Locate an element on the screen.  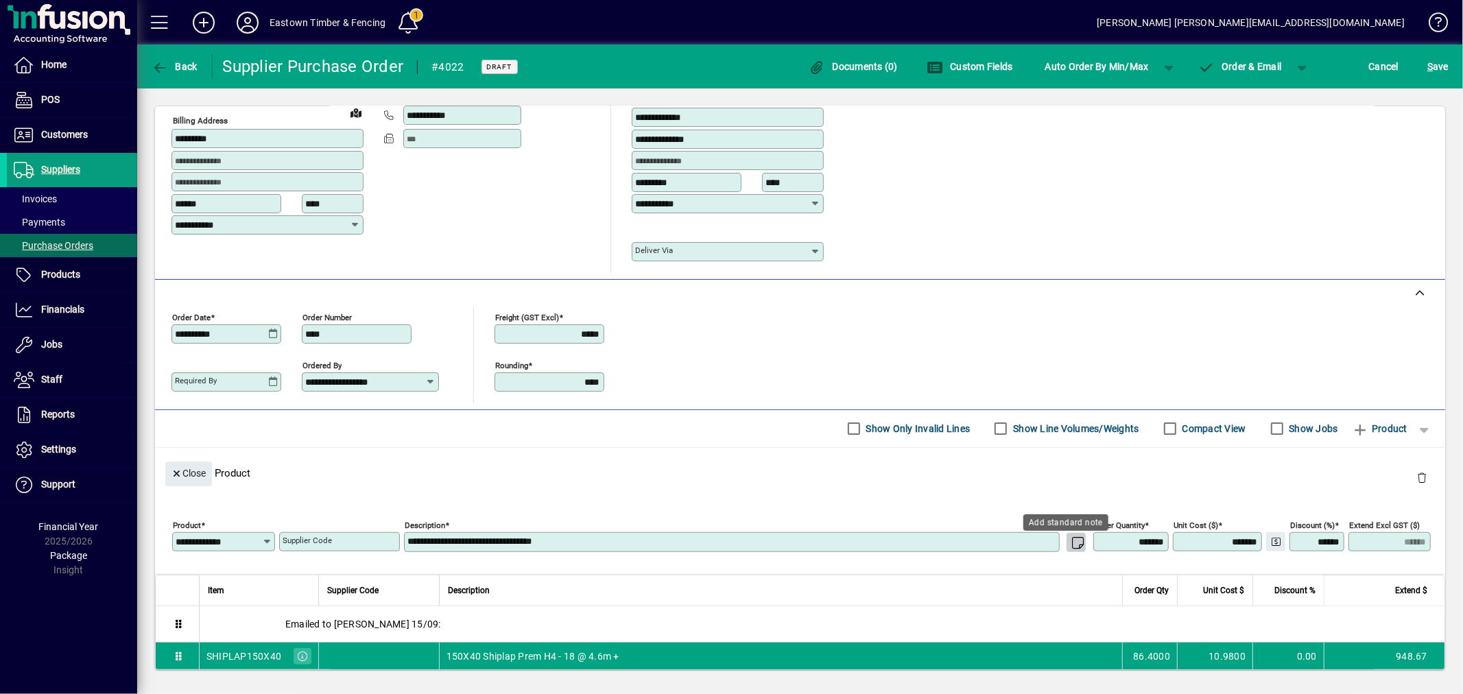
span: Item is located at coordinates (216, 591).